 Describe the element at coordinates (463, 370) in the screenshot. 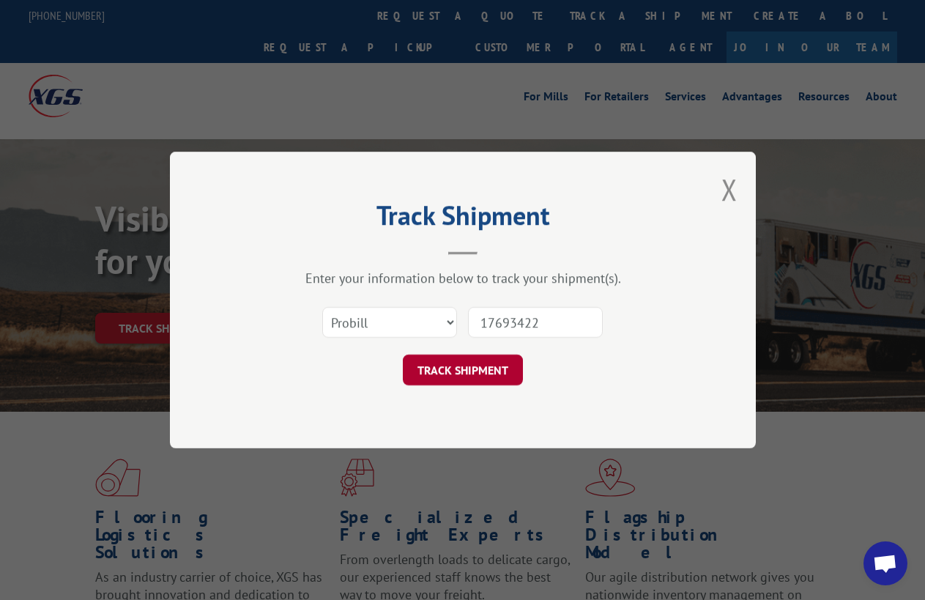

I see `button: TRACK SHIPMENT` at that location.